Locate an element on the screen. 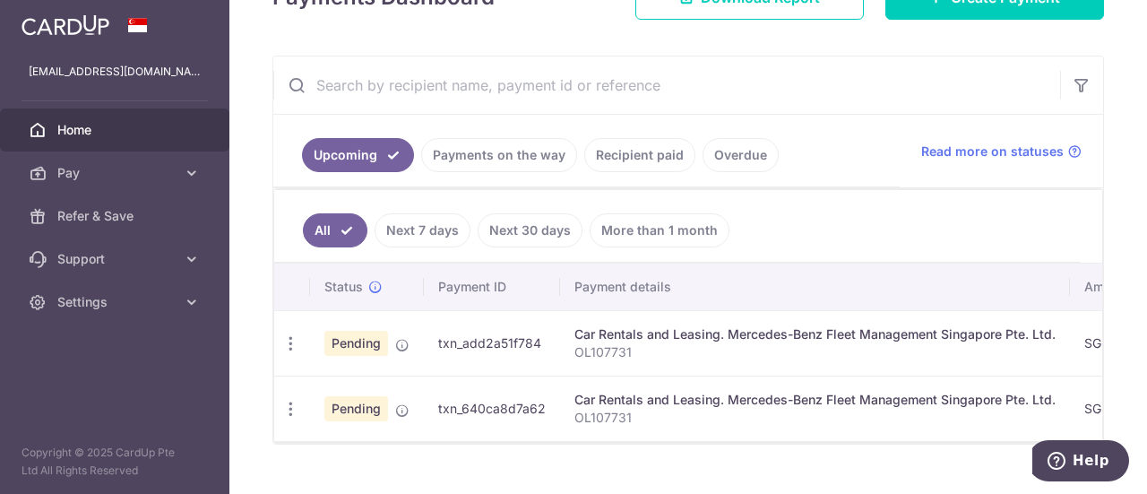  a: More than 1 month is located at coordinates (660, 230).